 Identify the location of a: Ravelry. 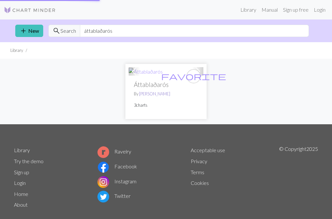
(114, 151).